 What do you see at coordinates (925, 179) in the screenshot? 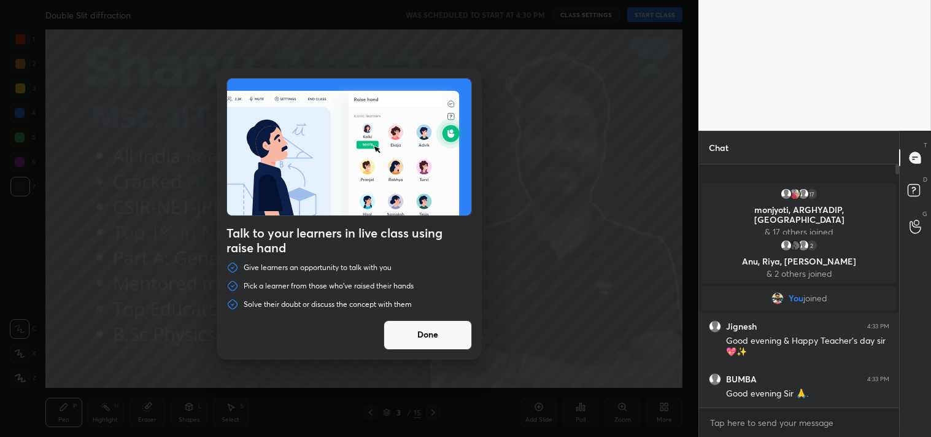
I see `p: D` at bounding box center [925, 179].